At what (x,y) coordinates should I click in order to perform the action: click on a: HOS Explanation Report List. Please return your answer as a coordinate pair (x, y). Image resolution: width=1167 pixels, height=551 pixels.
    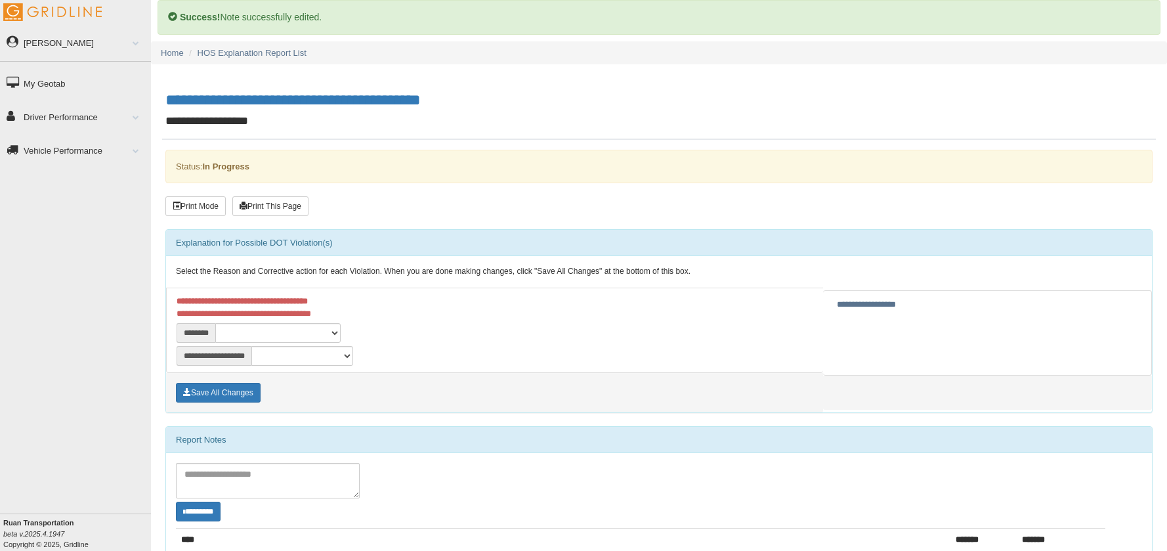
    Looking at the image, I should click on (252, 52).